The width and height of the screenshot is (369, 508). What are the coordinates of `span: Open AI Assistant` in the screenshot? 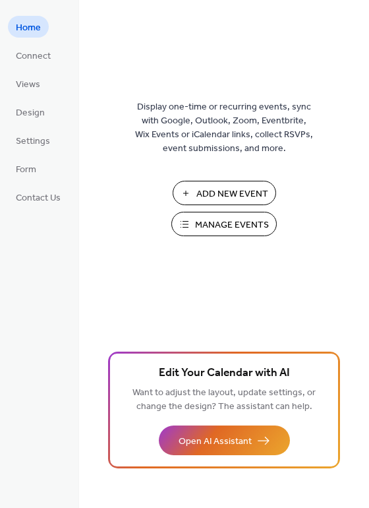 It's located at (215, 441).